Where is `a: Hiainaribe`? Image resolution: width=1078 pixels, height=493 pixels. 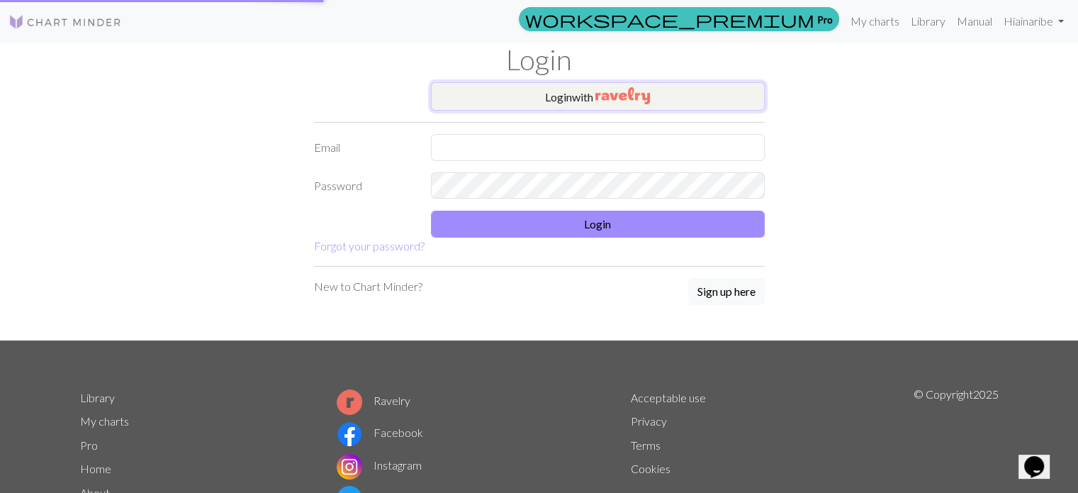 a: Hiainaribe is located at coordinates (1033, 21).